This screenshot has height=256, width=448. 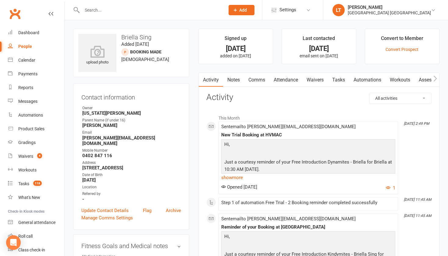 I want to click on div: Product Sales, so click(x=31, y=129).